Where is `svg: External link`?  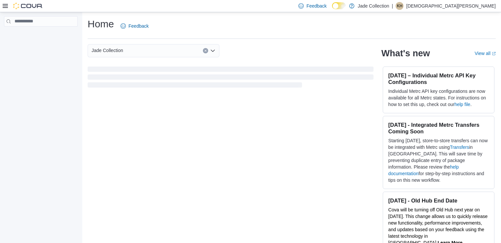
svg: External link is located at coordinates (494, 54).